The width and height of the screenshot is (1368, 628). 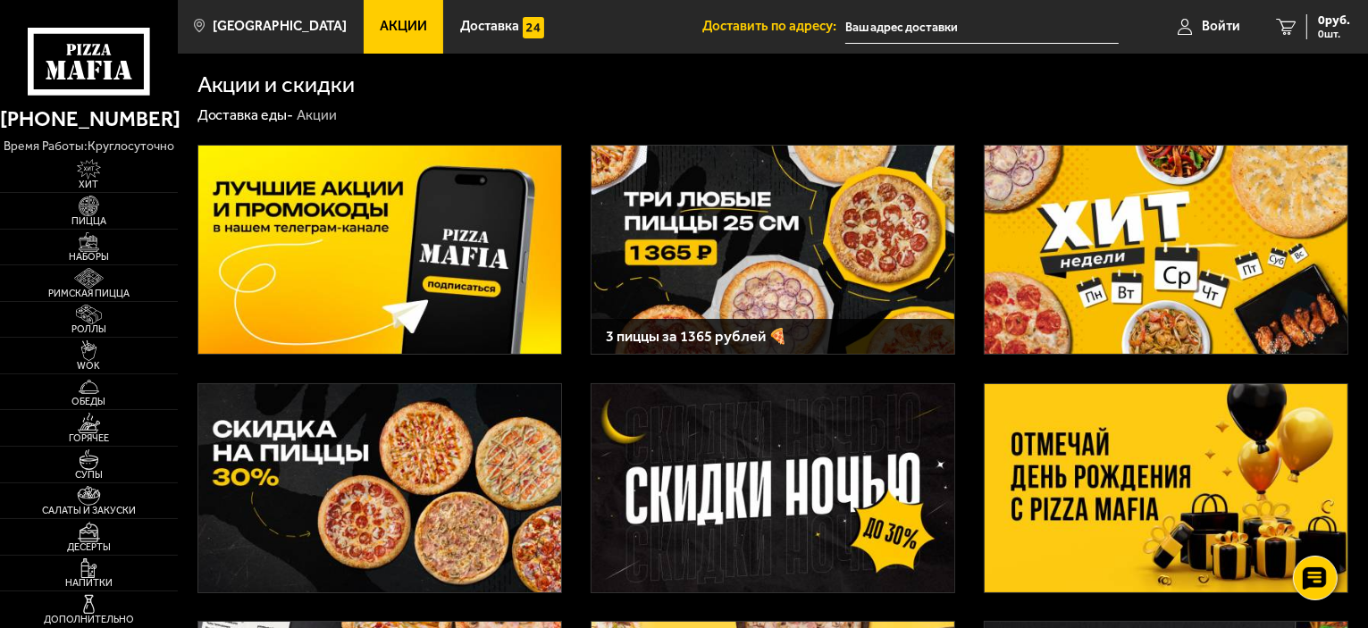 I want to click on span: Доставить по адресу:, so click(x=774, y=26).